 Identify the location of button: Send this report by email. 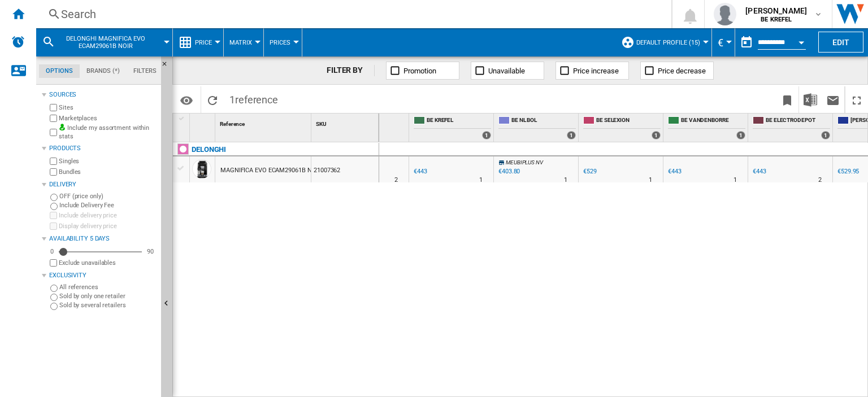
(833, 100).